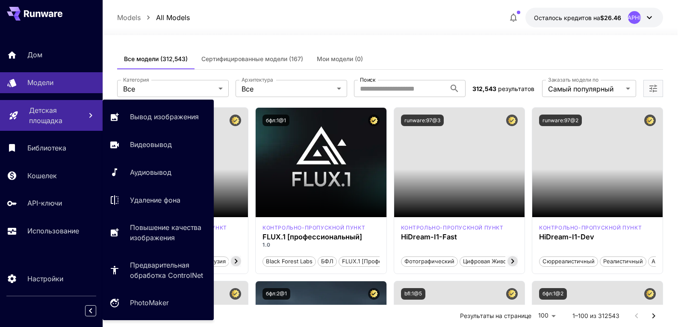 Image resolution: width=684 pixels, height=327 pixels. What do you see at coordinates (155, 200) in the screenshot?
I see `font: Удаление фона` at bounding box center [155, 200].